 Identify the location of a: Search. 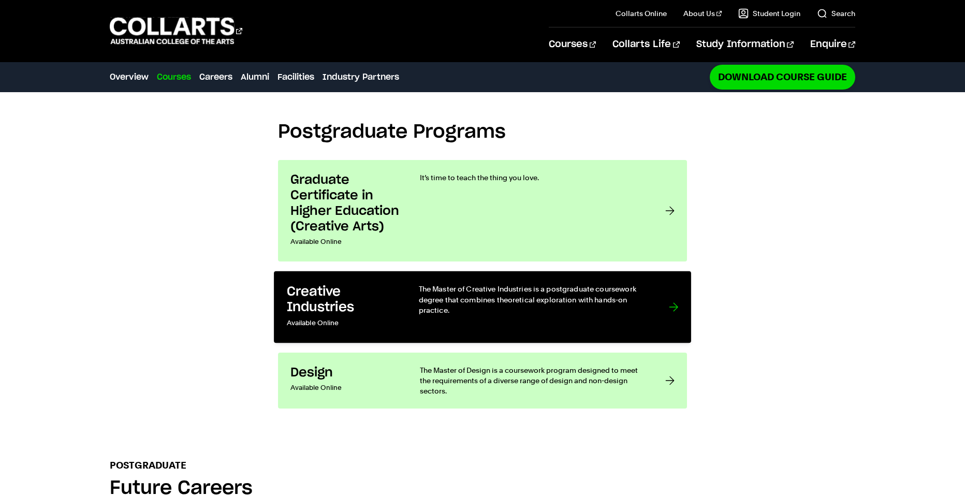
(836, 13).